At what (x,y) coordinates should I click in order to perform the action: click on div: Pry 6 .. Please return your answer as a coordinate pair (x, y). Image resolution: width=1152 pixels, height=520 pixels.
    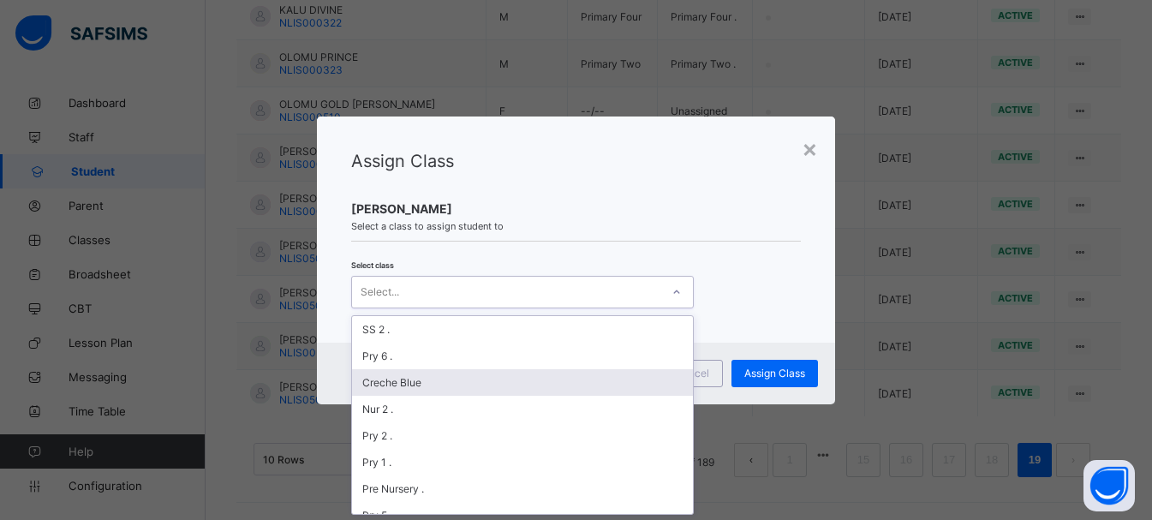
    Looking at the image, I should click on (522, 355).